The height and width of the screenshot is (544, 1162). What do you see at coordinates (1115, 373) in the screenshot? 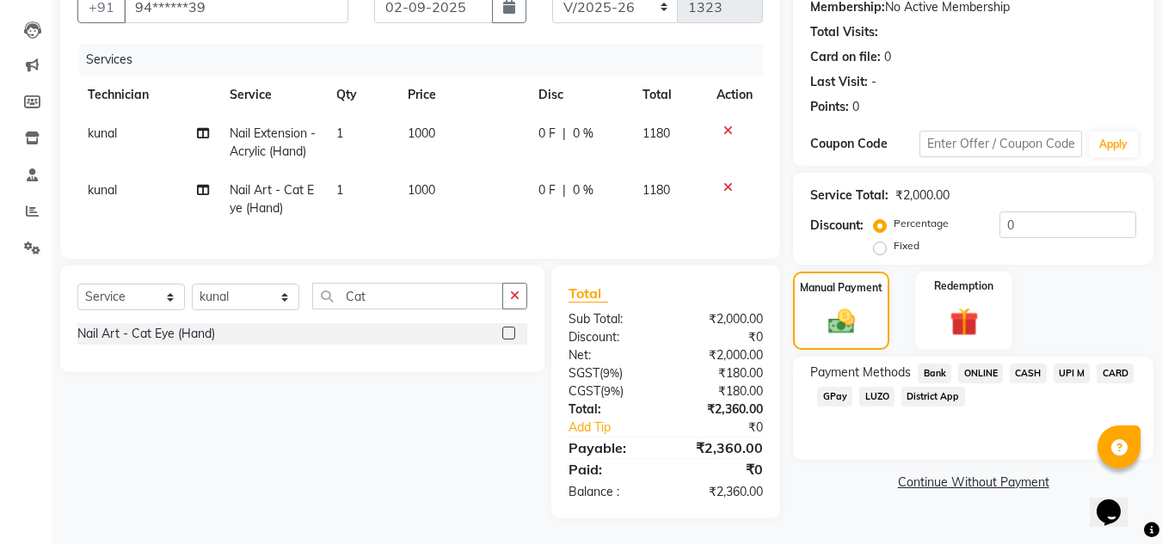
I see `span: CARD` at bounding box center [1115, 373].